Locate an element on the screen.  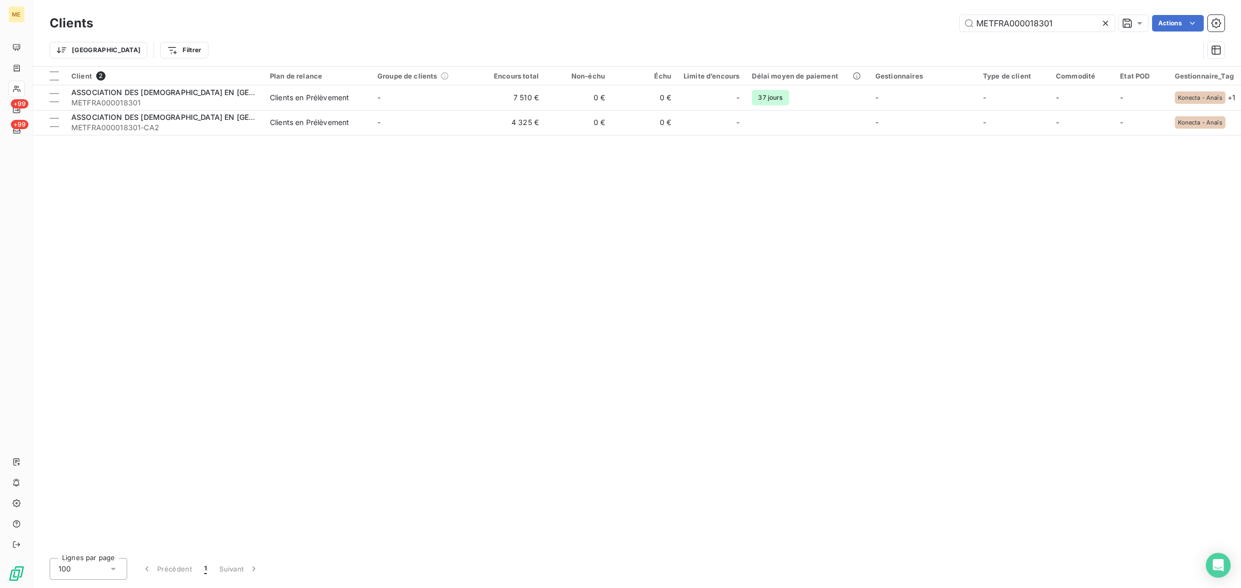
div: Non-échu is located at coordinates (578, 76).